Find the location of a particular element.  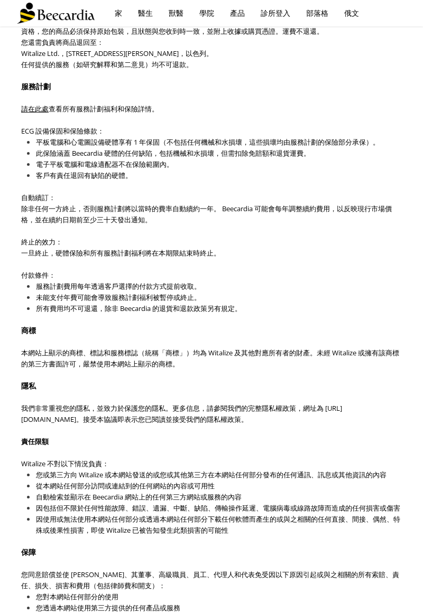

font: 服務計劃費用每年透過客戶選擇的付款方式提前收取。 is located at coordinates (118, 286).